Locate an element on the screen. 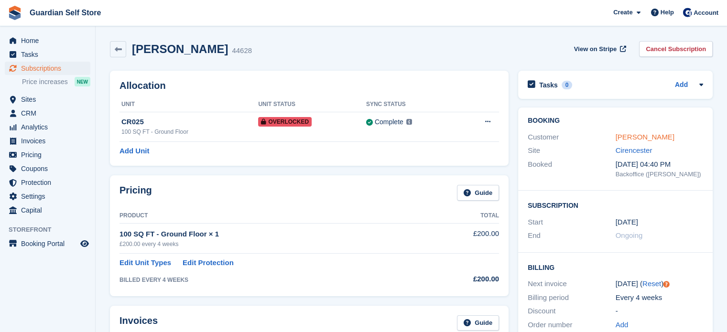  h2: Pricing is located at coordinates (136, 193).